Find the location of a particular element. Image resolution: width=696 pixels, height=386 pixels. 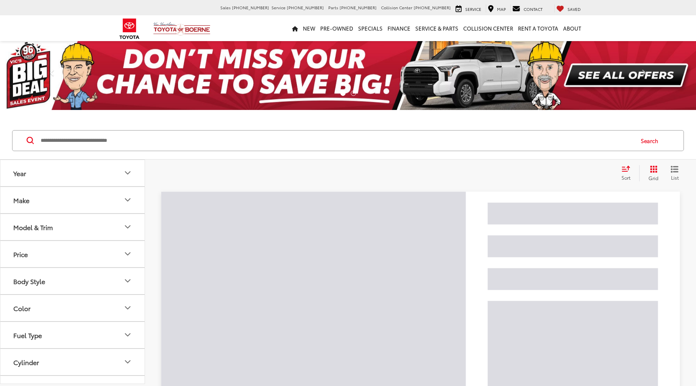

button: Select sort value is located at coordinates (628, 173).